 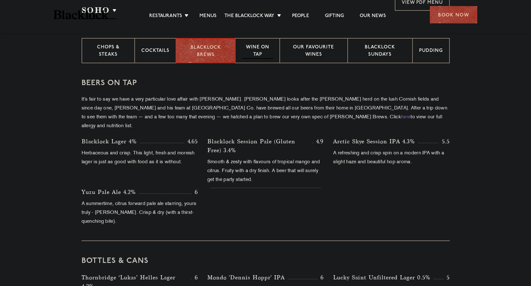 I want to click on p: Wine on Tap, so click(x=257, y=51).